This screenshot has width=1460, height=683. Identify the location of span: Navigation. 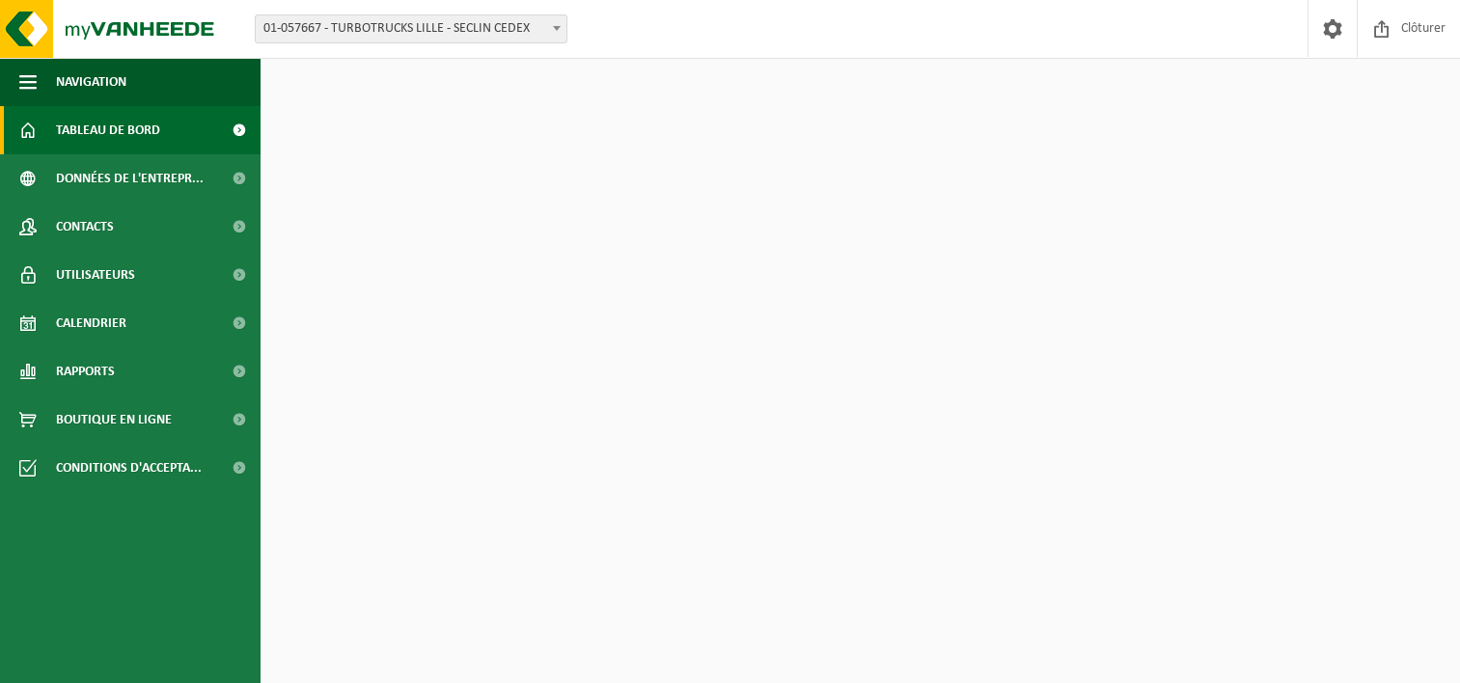
(91, 82).